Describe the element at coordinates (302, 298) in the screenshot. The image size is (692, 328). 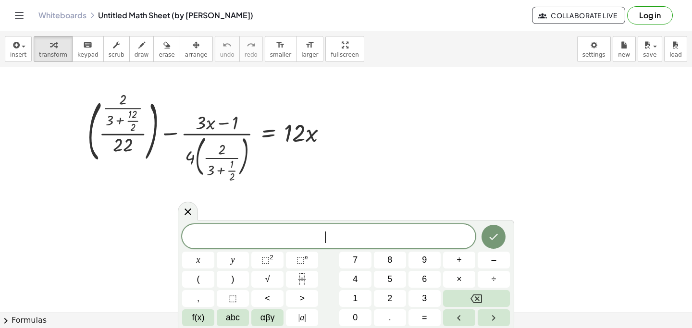
I see `button: Greater than` at that location.